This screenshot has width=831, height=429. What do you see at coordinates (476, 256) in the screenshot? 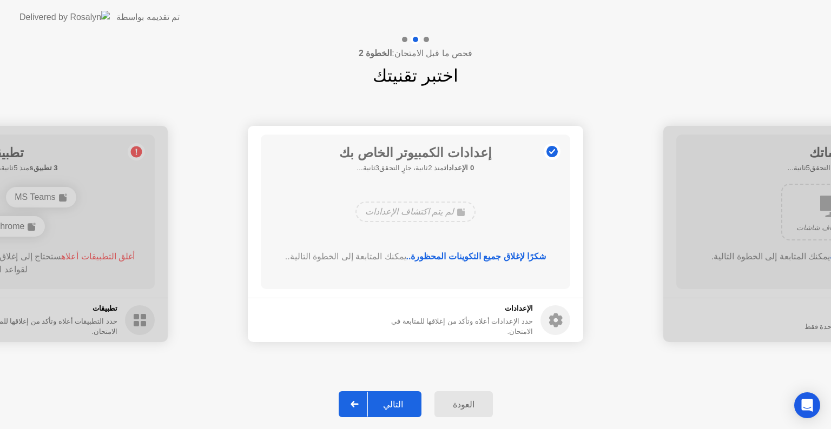
I see `b: شكرًا لإغلاق جميع التكوينات المحظورة..` at bounding box center [476, 256].